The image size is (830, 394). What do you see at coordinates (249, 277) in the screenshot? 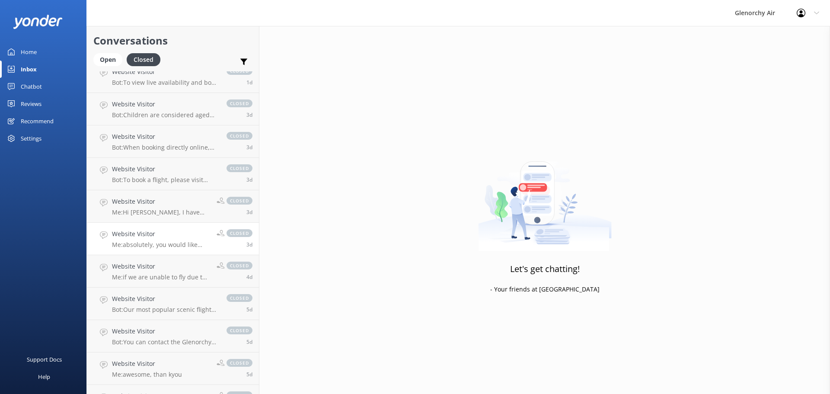
I see `span: Aug 21 2025 12:54pm (UTC +12:00) Pacific/Auckland` at bounding box center [249, 277].